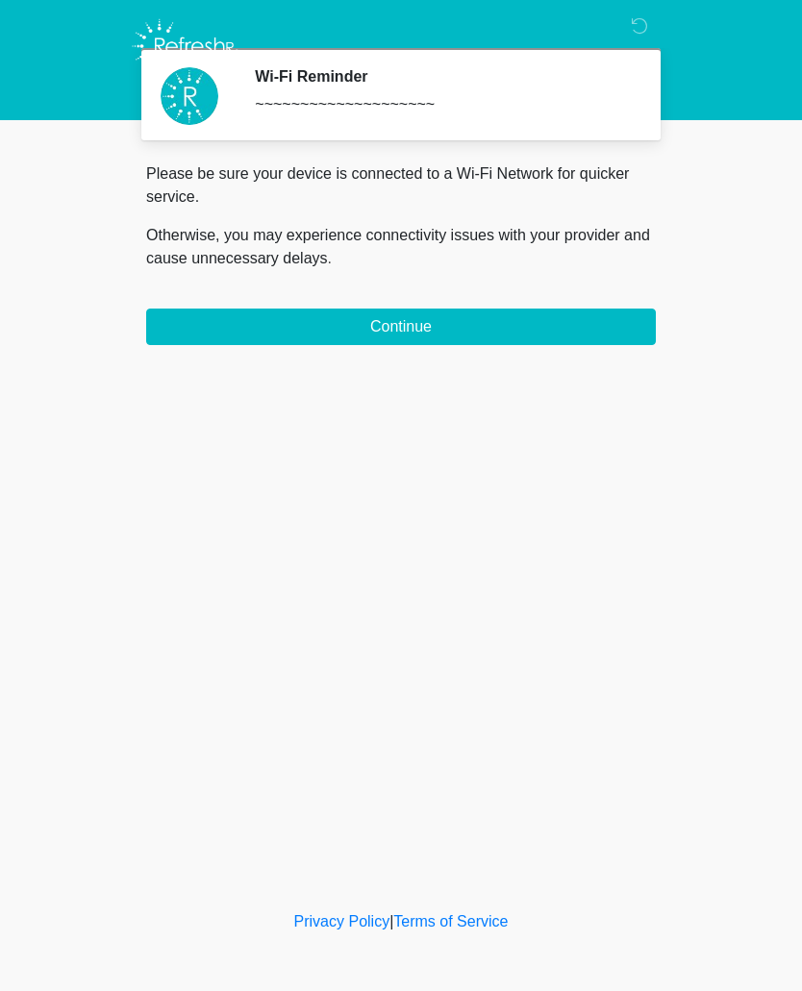  I want to click on p: Please be sure your device is connected to a Wi-Fi Network for quicker service., so click(401, 186).